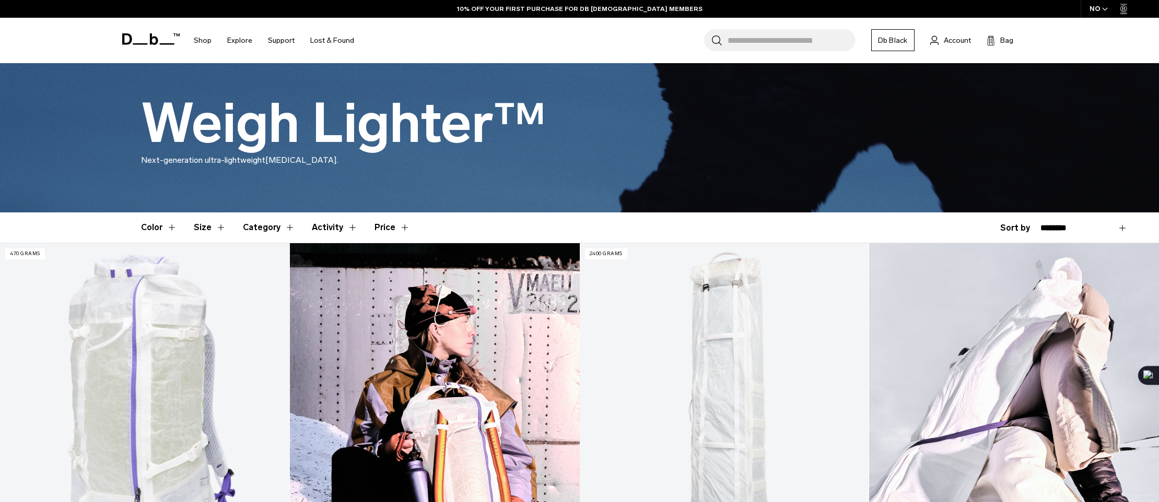  What do you see at coordinates (281, 40) in the screenshot?
I see `a: Support` at bounding box center [281, 40].